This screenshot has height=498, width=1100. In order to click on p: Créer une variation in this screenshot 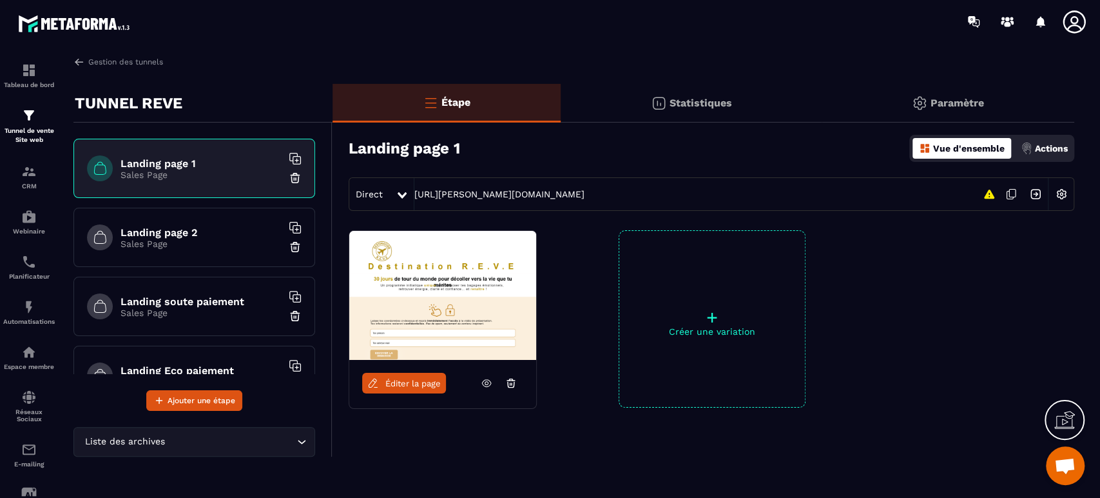, I will do `click(712, 331)`.